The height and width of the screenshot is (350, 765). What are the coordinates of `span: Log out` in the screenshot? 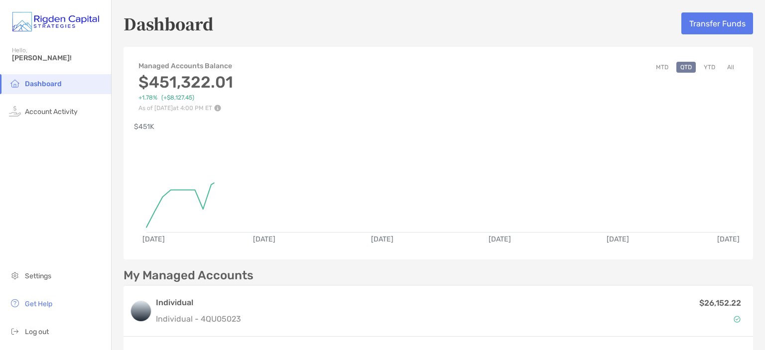 It's located at (37, 332).